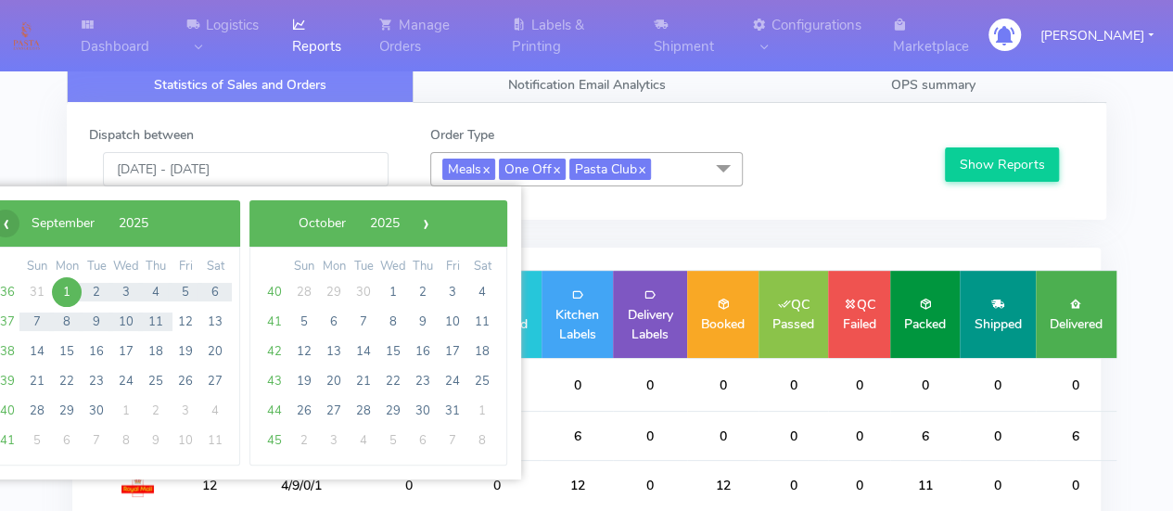 The width and height of the screenshot is (1173, 511). Describe the element at coordinates (859, 314) in the screenshot. I see `td: QC Failed` at that location.